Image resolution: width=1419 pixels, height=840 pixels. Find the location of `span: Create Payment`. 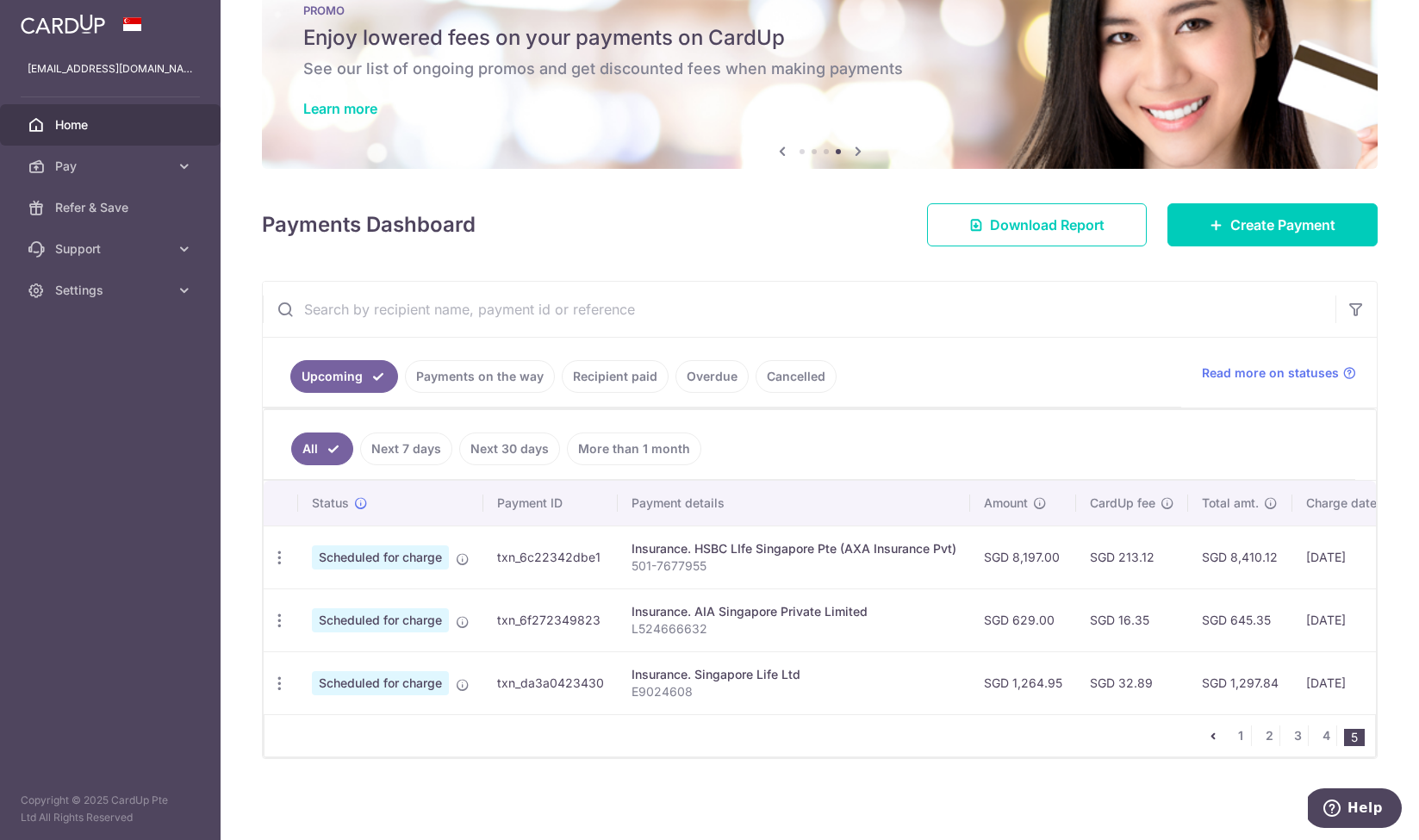

span: Create Payment is located at coordinates (1283, 225).